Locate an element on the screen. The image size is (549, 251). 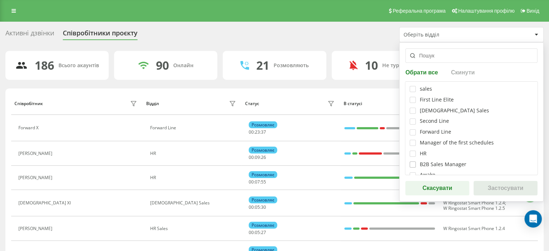
span: 07 is located at coordinates (258, 182).